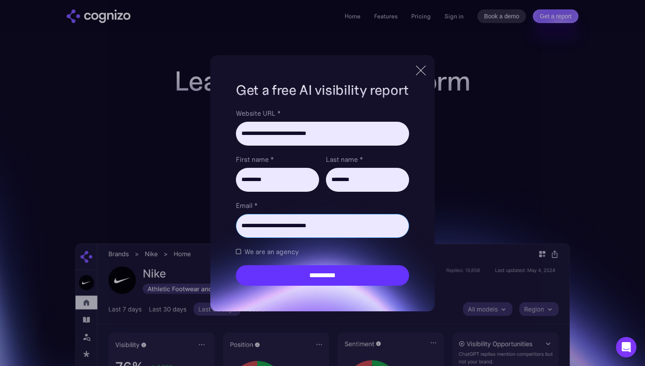 Image resolution: width=645 pixels, height=366 pixels. I want to click on label: Website URL *, so click(323, 113).